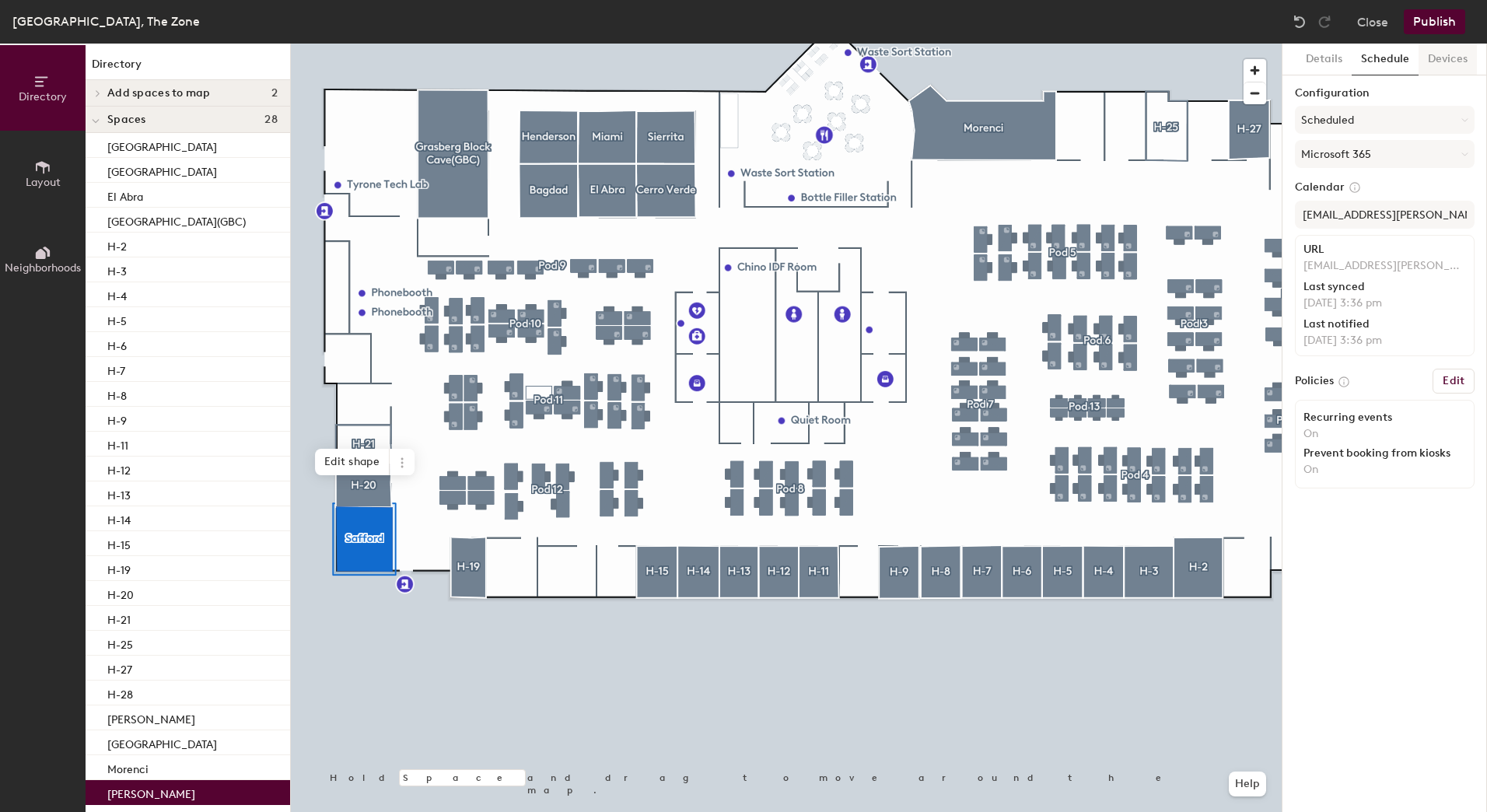  I want to click on button: Publish, so click(1434, 22).